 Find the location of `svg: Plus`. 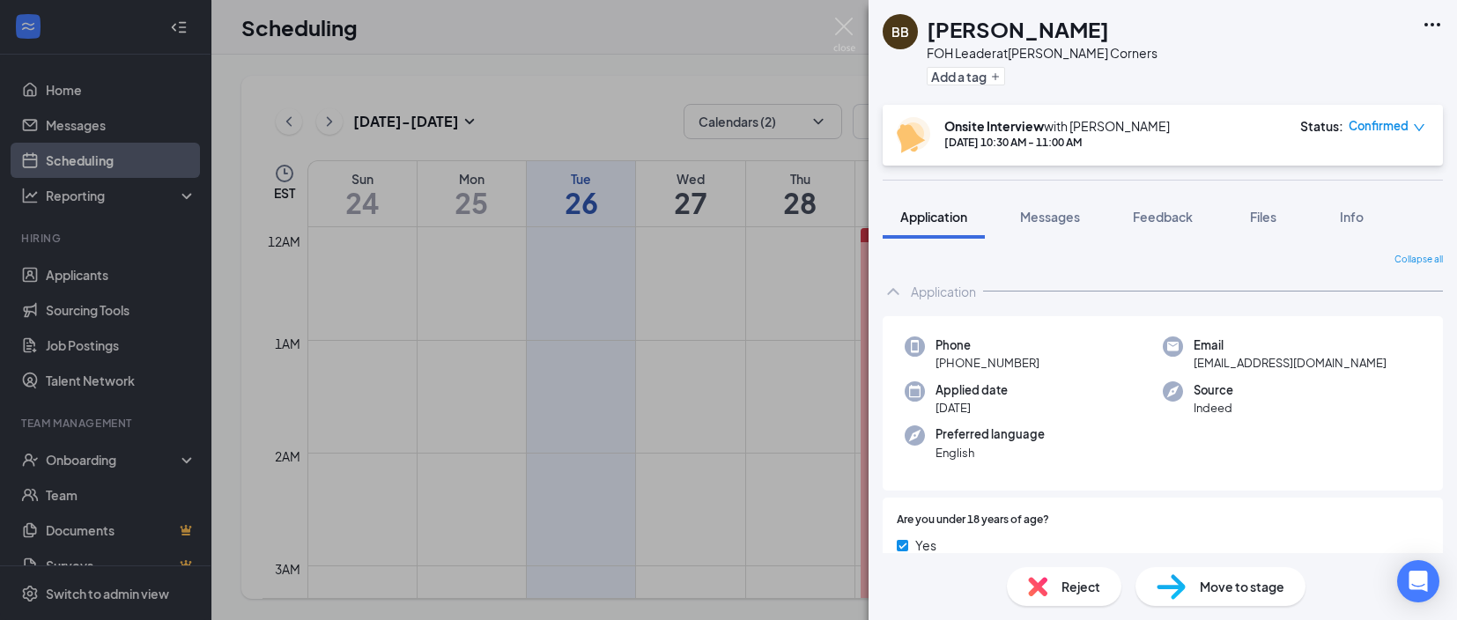

svg: Plus is located at coordinates (995, 77).